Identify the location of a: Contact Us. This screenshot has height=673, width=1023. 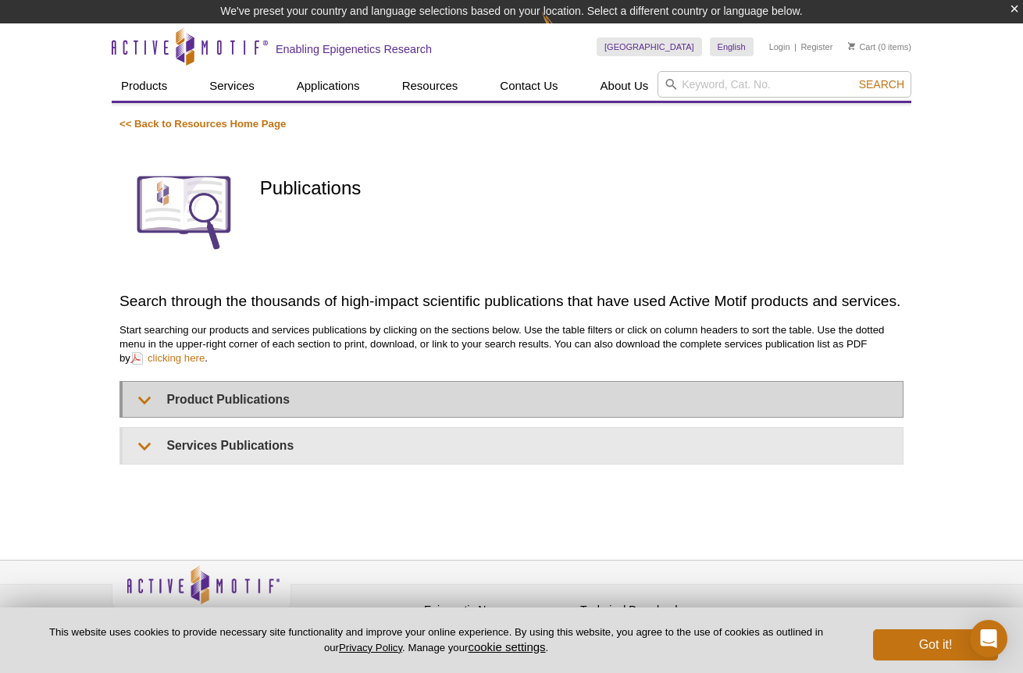
(529, 86).